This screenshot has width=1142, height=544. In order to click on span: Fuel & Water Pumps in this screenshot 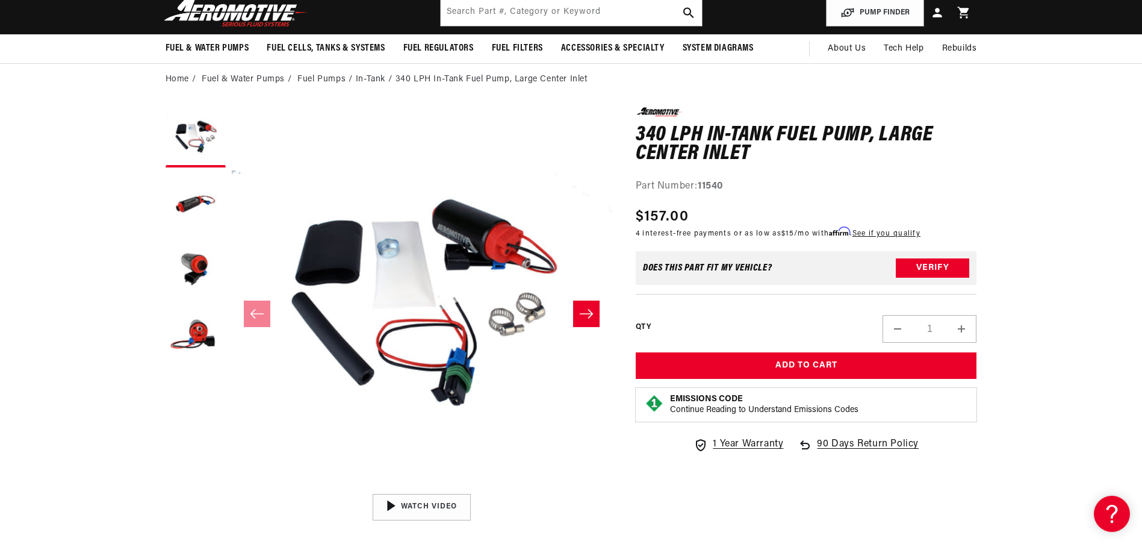, I will do `click(207, 48)`.